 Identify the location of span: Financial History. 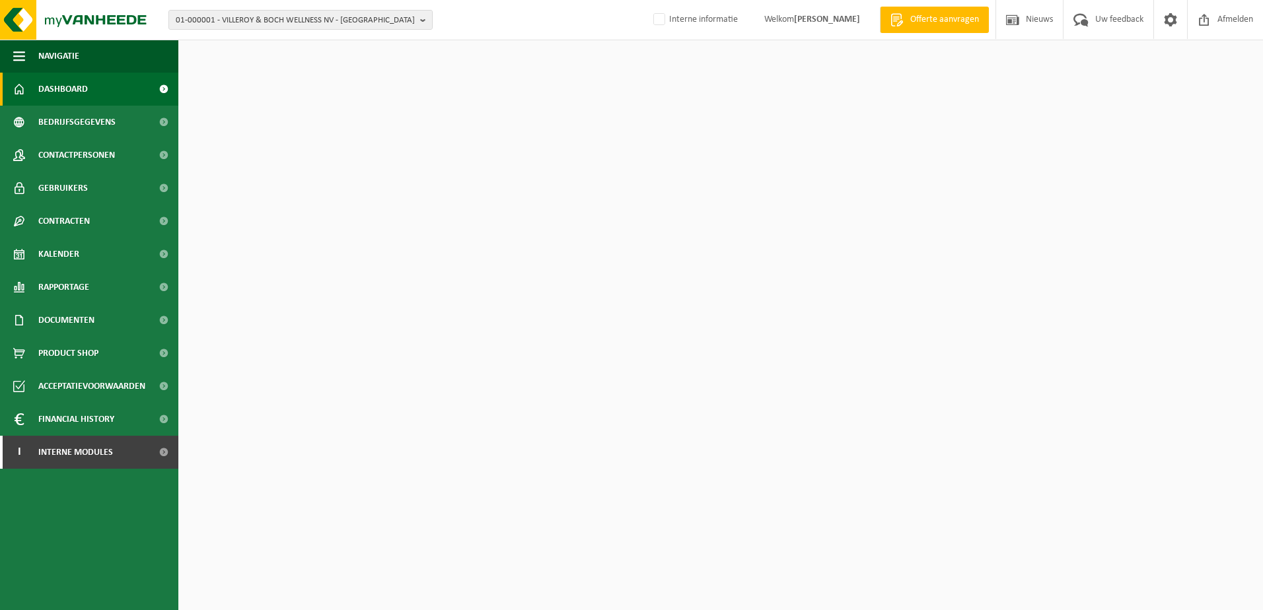
(76, 419).